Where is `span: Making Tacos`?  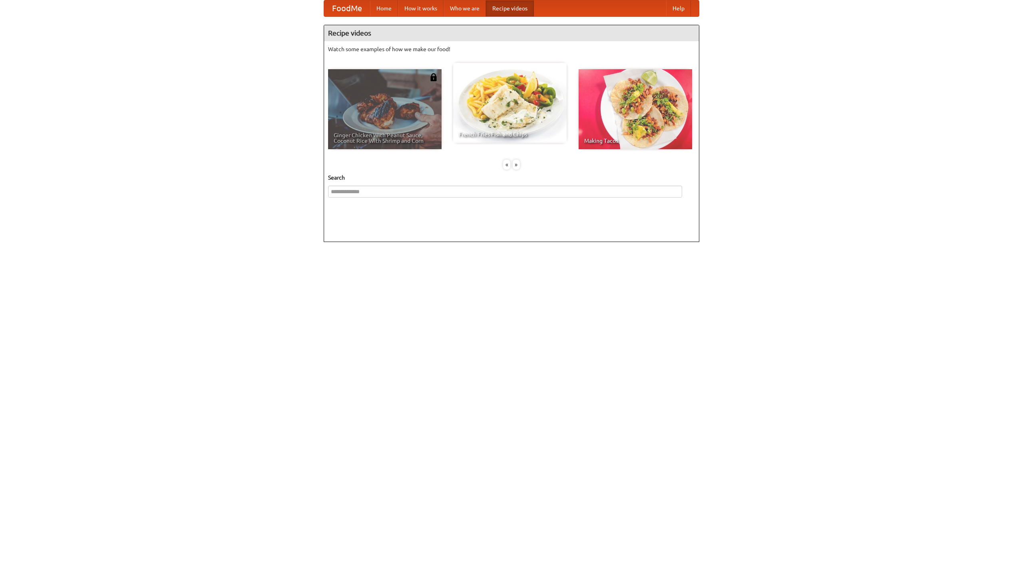 span: Making Tacos is located at coordinates (636, 141).